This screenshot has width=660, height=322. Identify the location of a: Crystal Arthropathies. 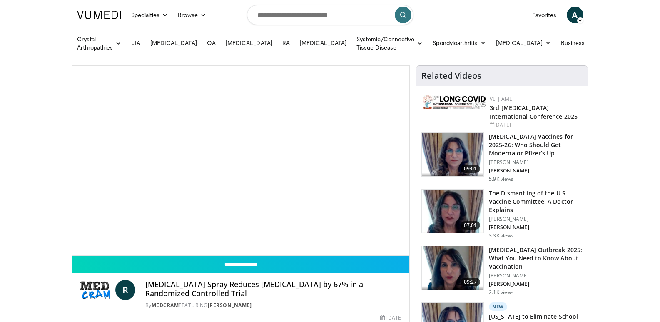
(99, 43).